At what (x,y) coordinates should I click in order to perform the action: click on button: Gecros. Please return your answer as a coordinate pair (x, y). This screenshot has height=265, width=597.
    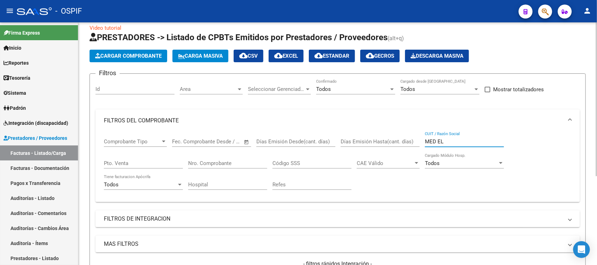
    Looking at the image, I should click on (380, 56).